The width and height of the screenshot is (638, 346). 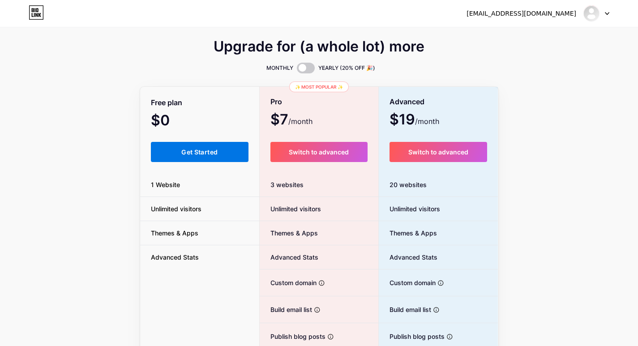 What do you see at coordinates (319, 87) in the screenshot?
I see `div: ✨ Most popular ✨` at bounding box center [319, 87].